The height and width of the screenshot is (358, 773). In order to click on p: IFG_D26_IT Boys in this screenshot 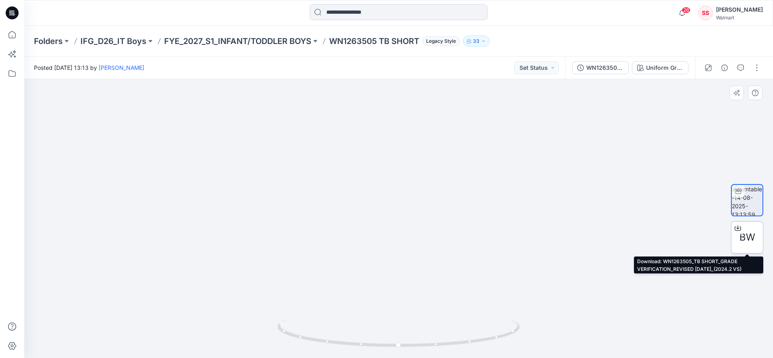, I will do `click(113, 41)`.